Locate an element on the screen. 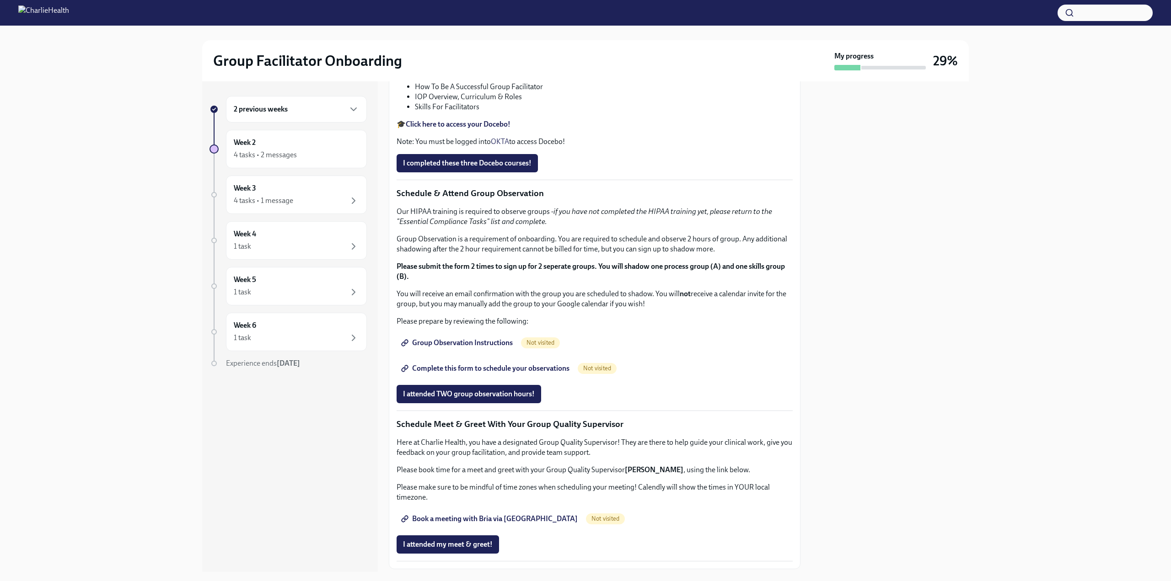  p: Note: You must be logged into to access Docebo! is located at coordinates (595, 142).